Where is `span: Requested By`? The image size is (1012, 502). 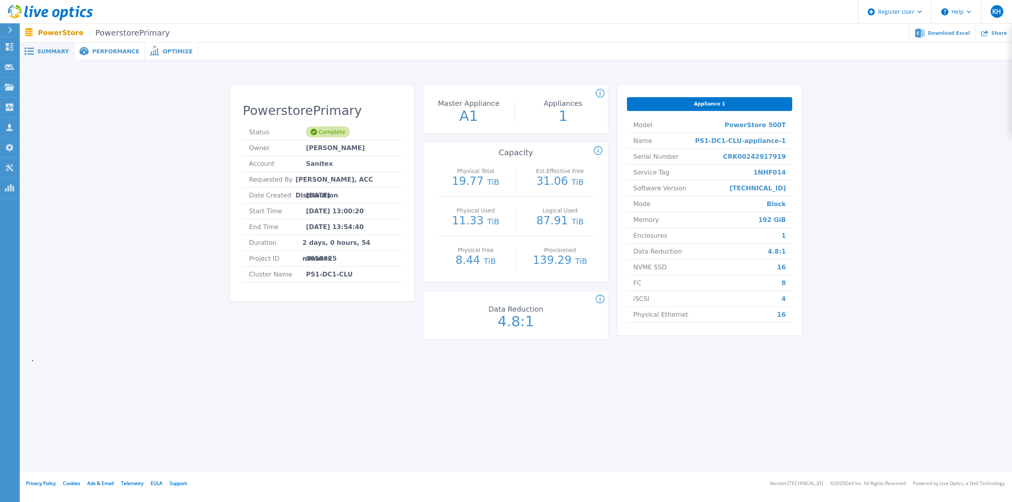 span: Requested By is located at coordinates (272, 179).